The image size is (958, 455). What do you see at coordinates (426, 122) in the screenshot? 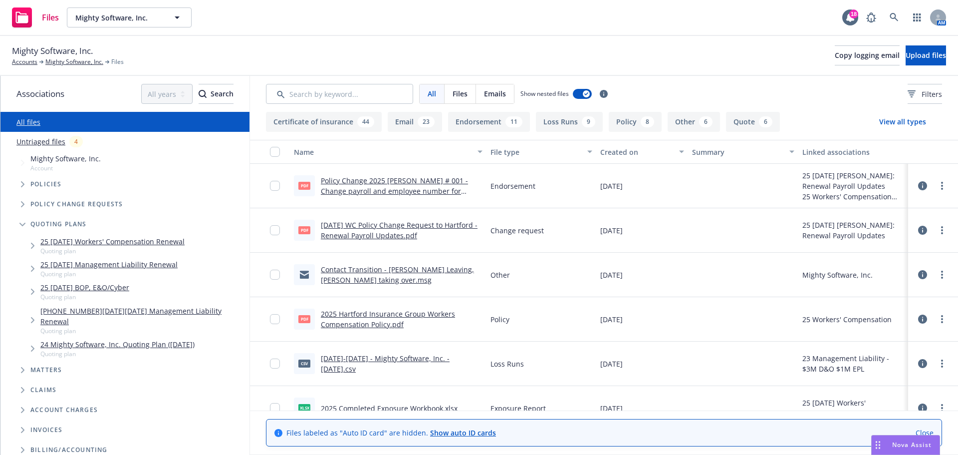
I see `div: 23` at bounding box center [426, 122].